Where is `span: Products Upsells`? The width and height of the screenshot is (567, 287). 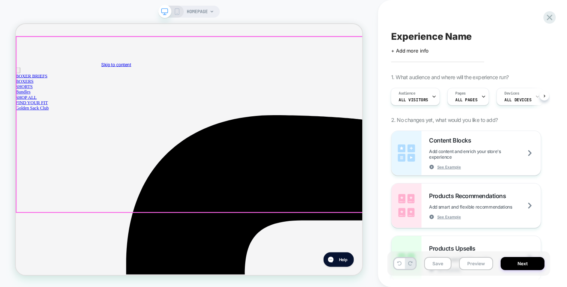
span: Products Upsells is located at coordinates (454, 248).